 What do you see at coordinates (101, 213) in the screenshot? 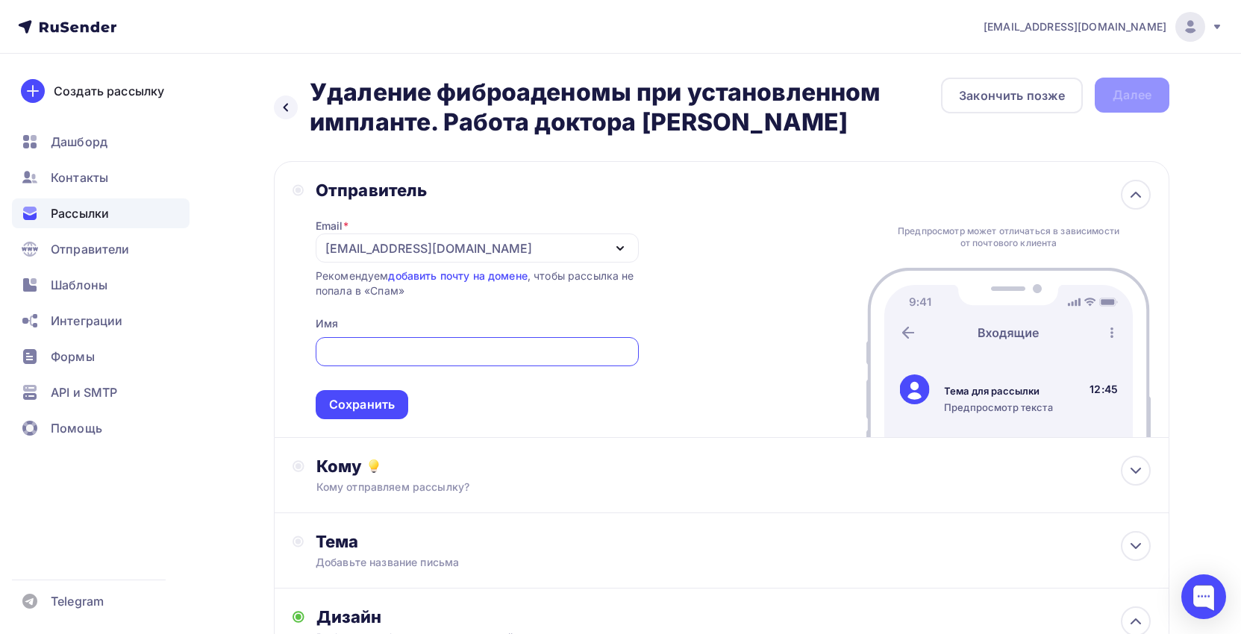
I see `a: Рассылки` at bounding box center [101, 213].